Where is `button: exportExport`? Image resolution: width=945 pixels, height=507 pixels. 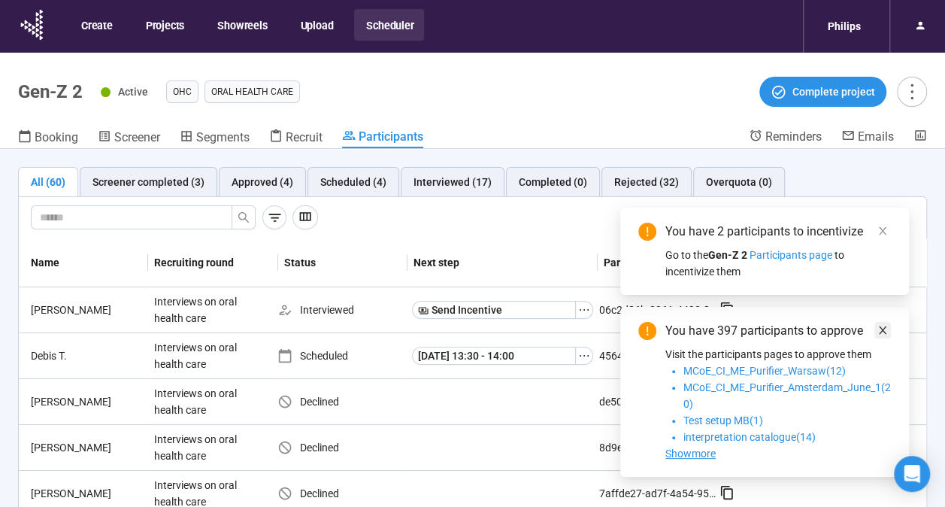
button: exportExport is located at coordinates (878, 217).